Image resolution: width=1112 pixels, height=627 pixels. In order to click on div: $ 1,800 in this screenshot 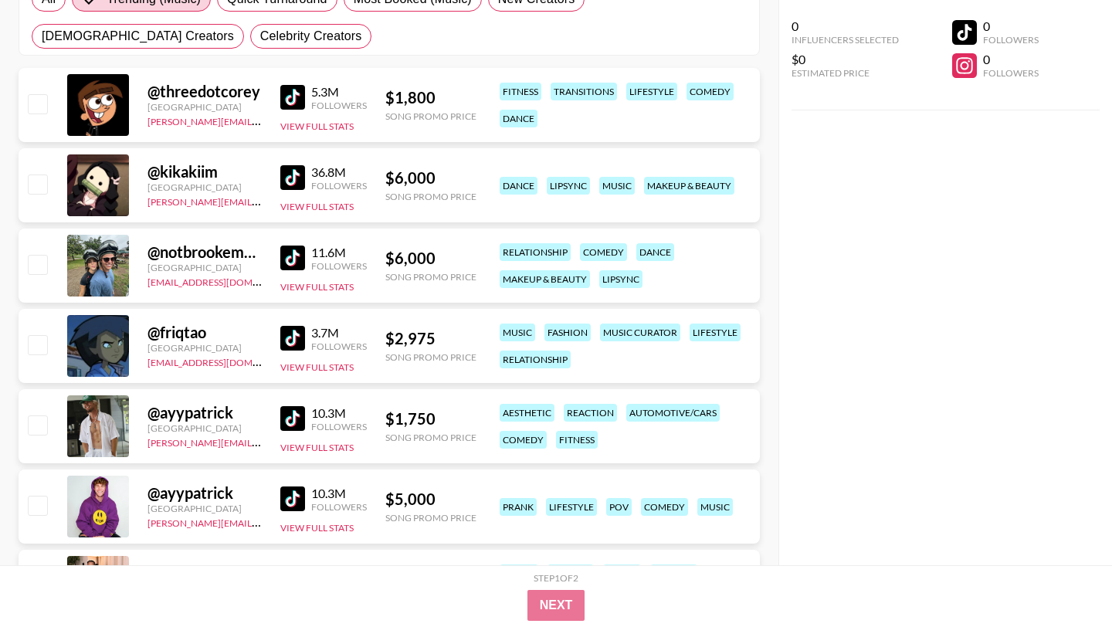, I will do `click(431, 97)`.